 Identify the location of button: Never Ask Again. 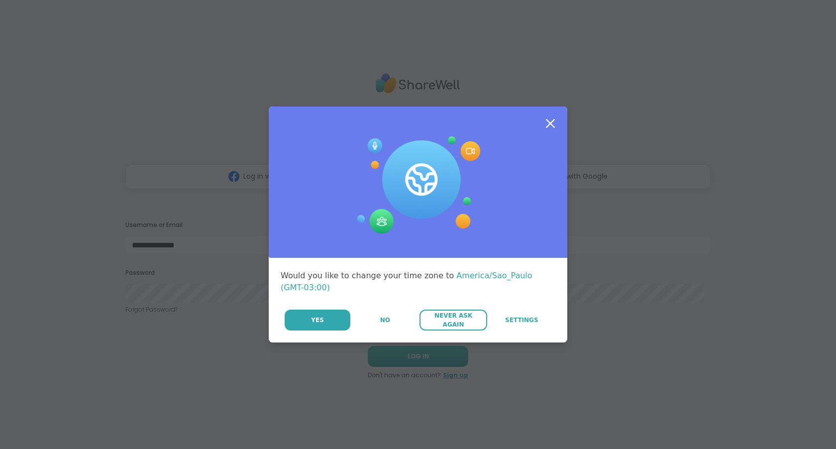
(453, 320).